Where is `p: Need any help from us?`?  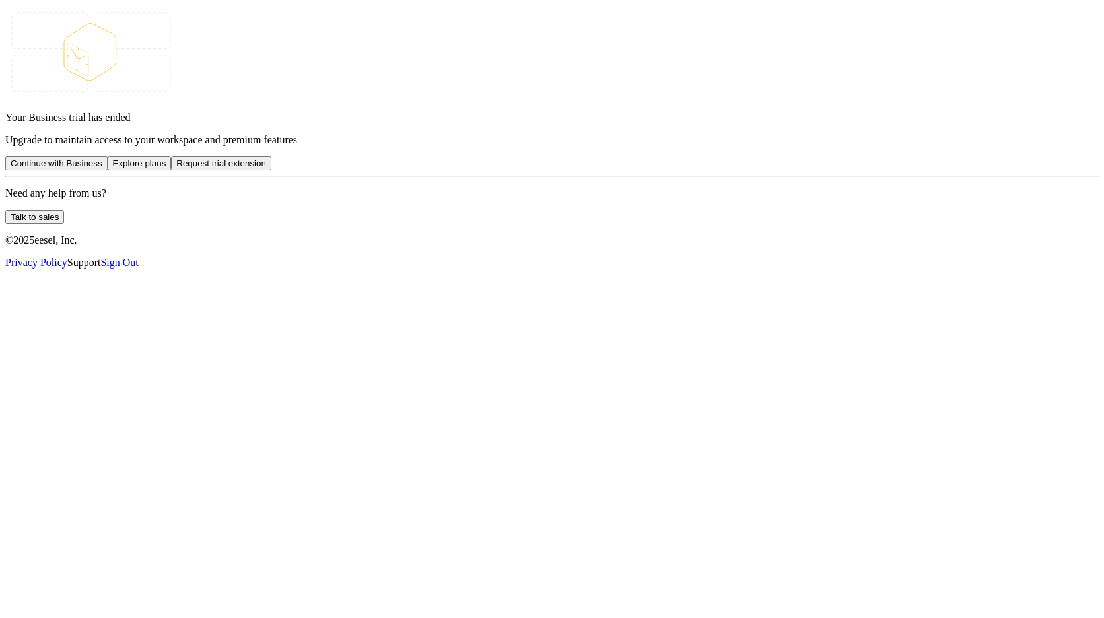 p: Need any help from us? is located at coordinates (552, 193).